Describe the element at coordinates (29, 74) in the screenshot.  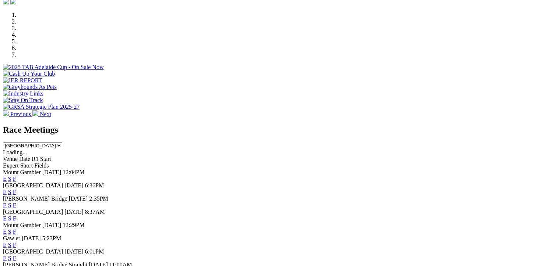
I see `img: Cash Up Your Club` at that location.